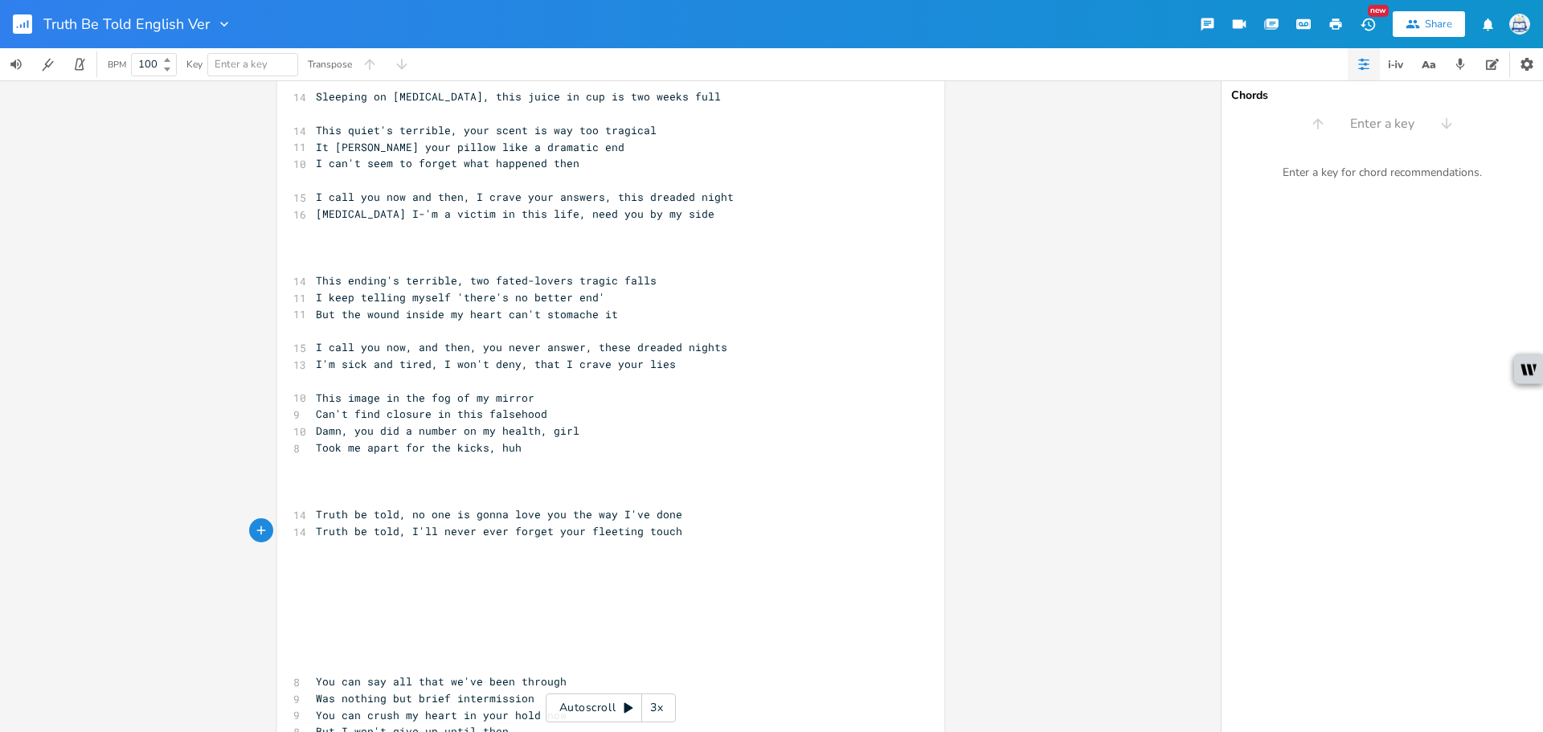 This screenshot has height=732, width=1543. I want to click on span: You can crush my heart in your hold now, so click(441, 715).